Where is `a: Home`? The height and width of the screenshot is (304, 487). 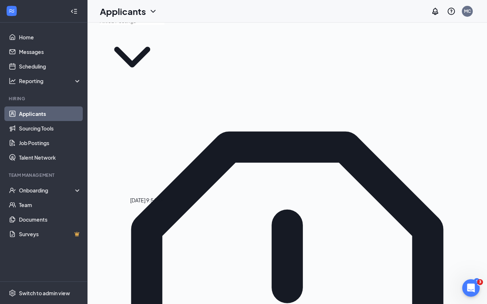
a: Home is located at coordinates (50, 37).